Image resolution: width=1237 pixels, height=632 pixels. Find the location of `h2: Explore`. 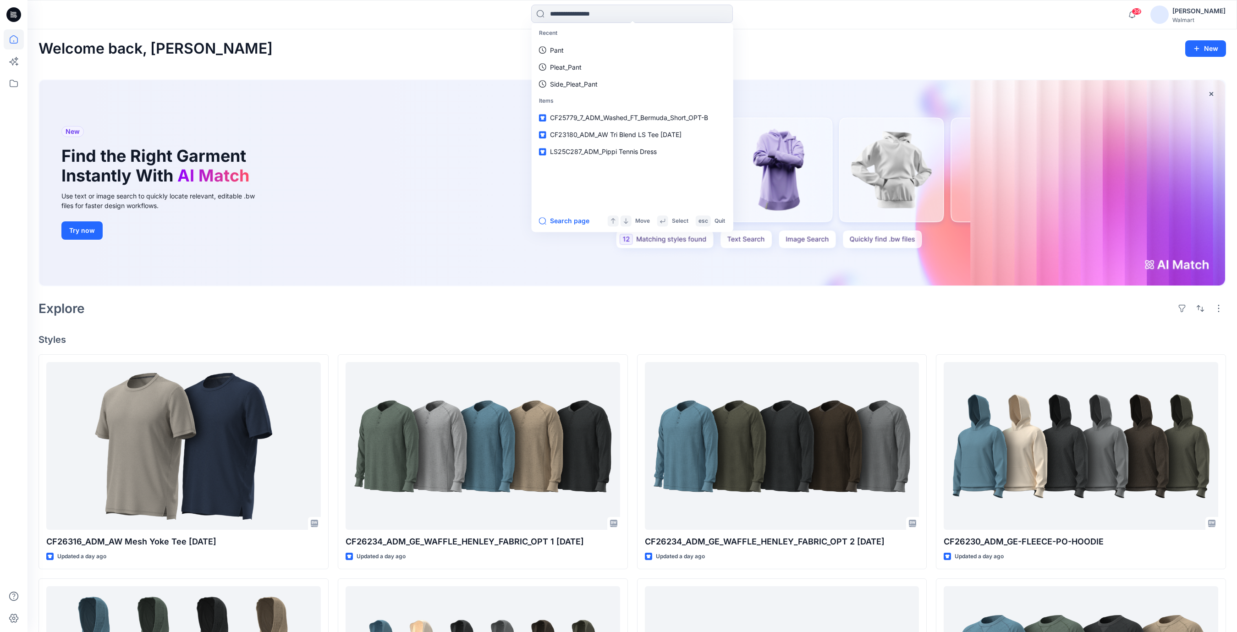

h2: Explore is located at coordinates (61, 308).